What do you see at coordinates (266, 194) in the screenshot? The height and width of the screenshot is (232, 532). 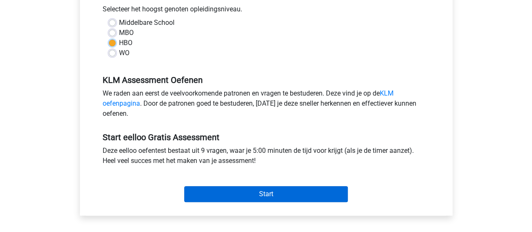 I see `input: Start` at bounding box center [266, 194].